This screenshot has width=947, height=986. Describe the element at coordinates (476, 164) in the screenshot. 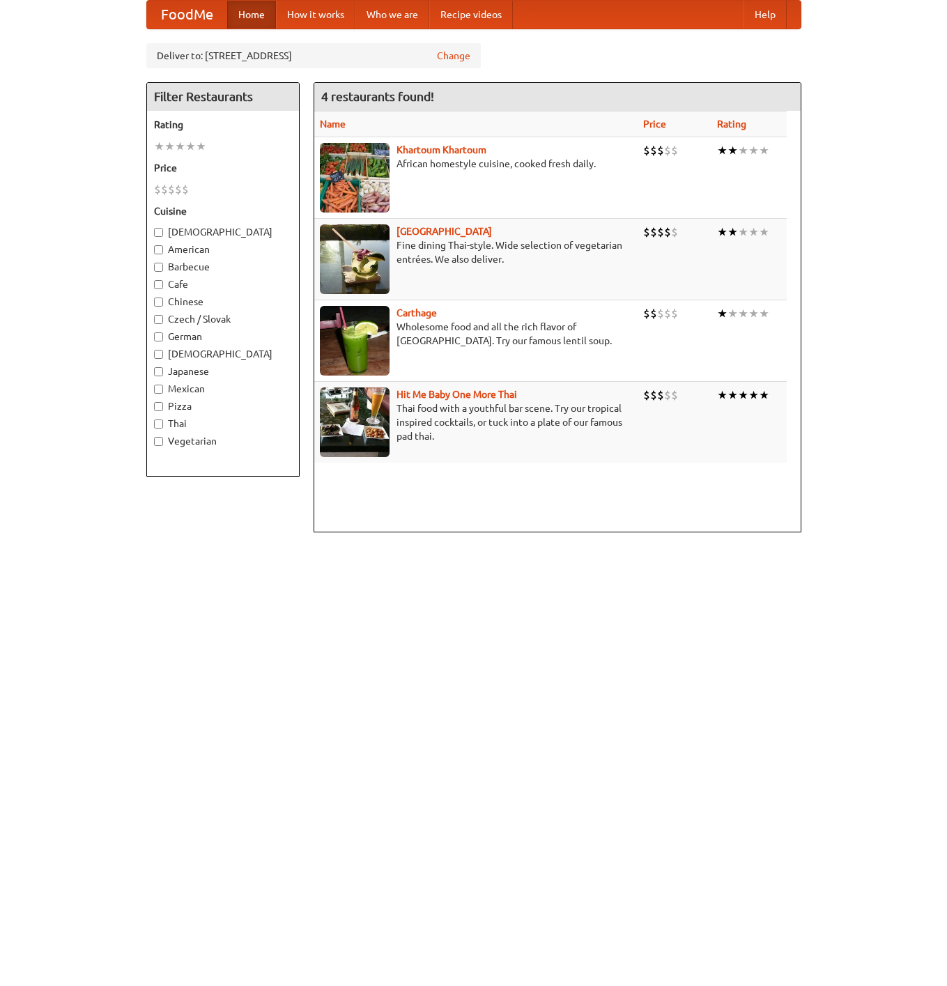

I see `p: African homestyle cuisine, cooked fresh daily.` at that location.